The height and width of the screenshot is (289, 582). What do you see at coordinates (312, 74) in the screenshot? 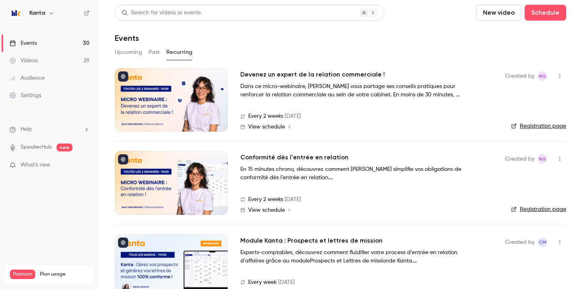
I see `a: Devenez un expert de la relation commerciale !` at bounding box center [312, 74].